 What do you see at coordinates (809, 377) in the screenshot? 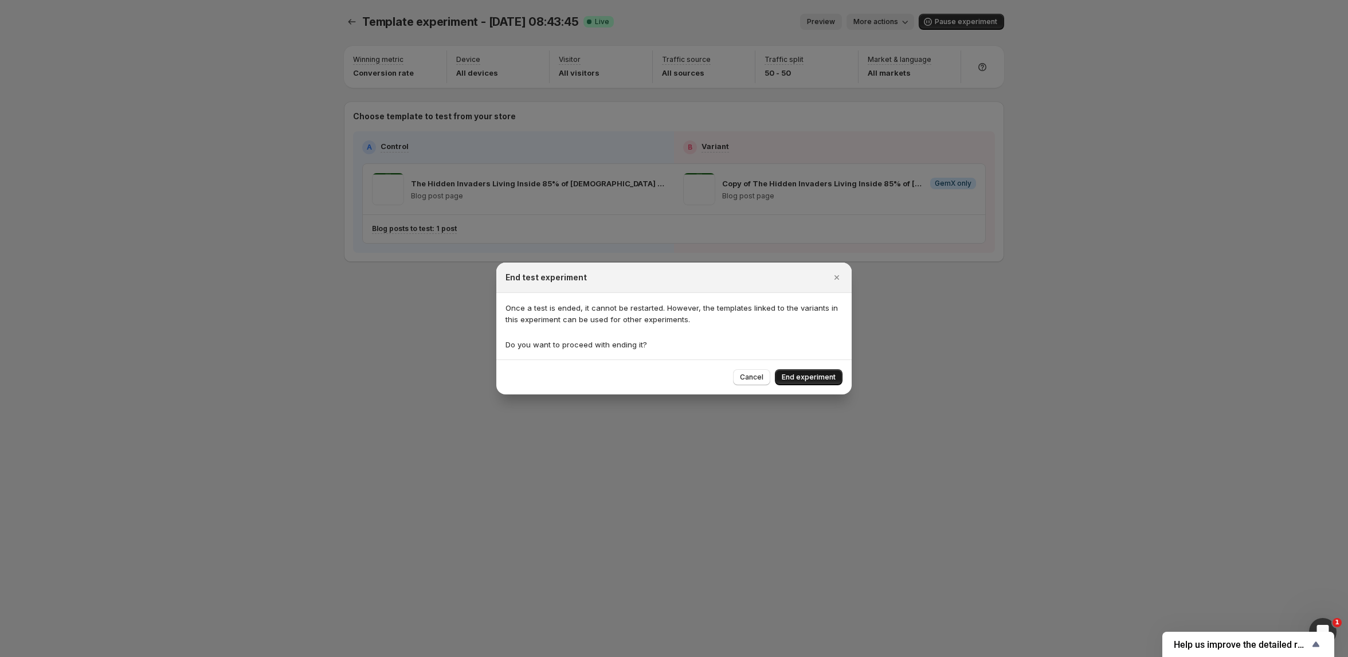
I see `span: End experiment` at bounding box center [809, 377].